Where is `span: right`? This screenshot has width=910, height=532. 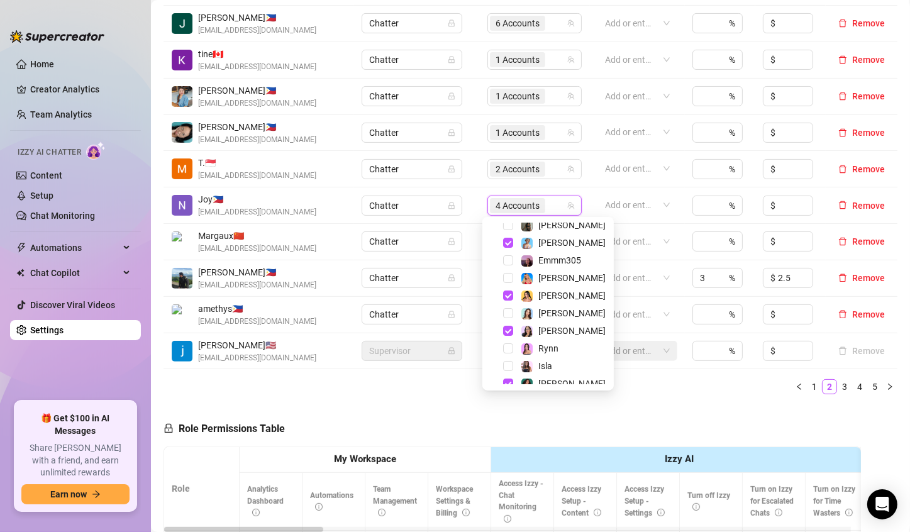
span: right is located at coordinates (890, 387).